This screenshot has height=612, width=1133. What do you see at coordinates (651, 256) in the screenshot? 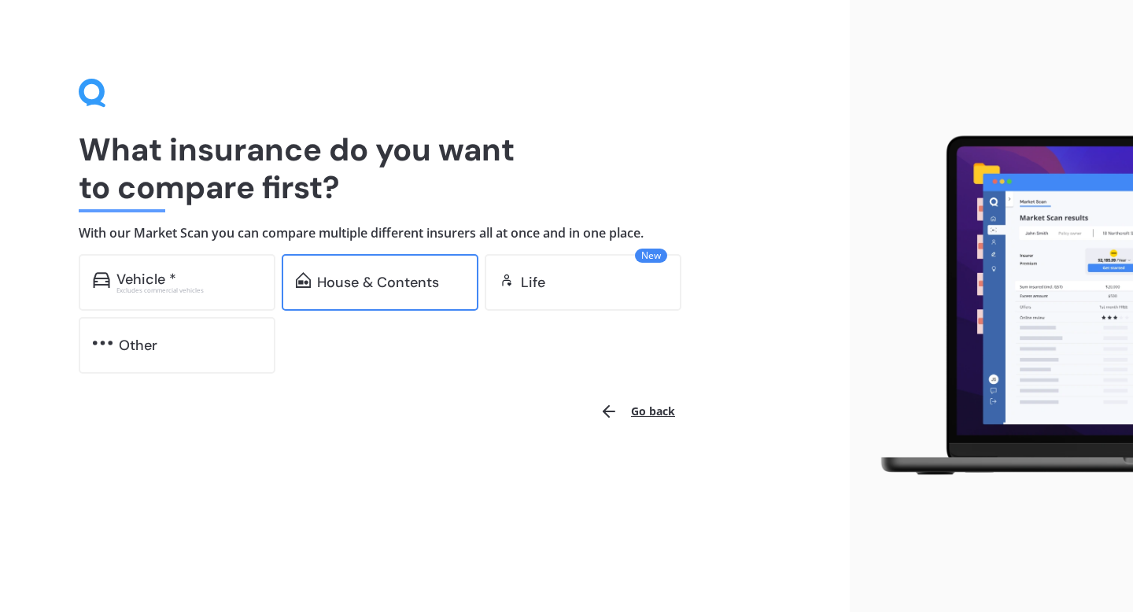
I see `span: New` at bounding box center [651, 256].